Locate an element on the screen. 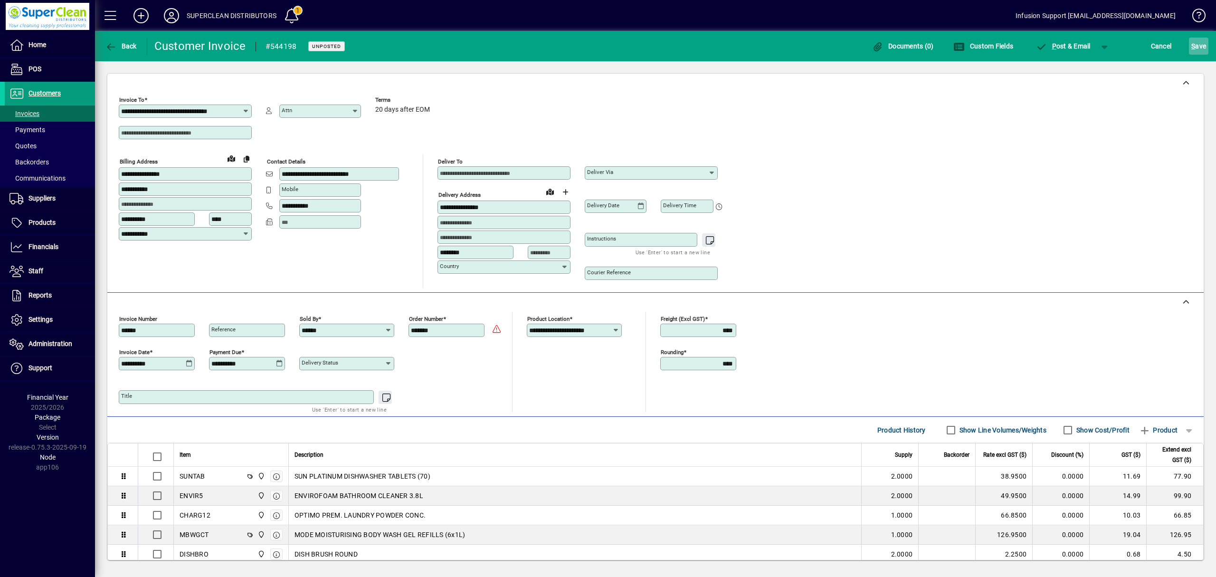  mat-label: Invoice To is located at coordinates (132, 100).